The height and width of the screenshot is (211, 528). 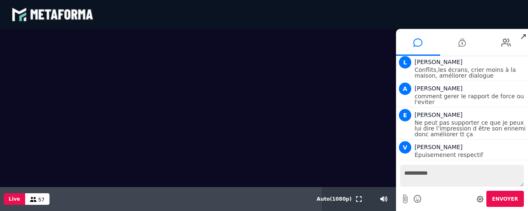 What do you see at coordinates (505, 198) in the screenshot?
I see `button: Envoyer` at bounding box center [505, 198].